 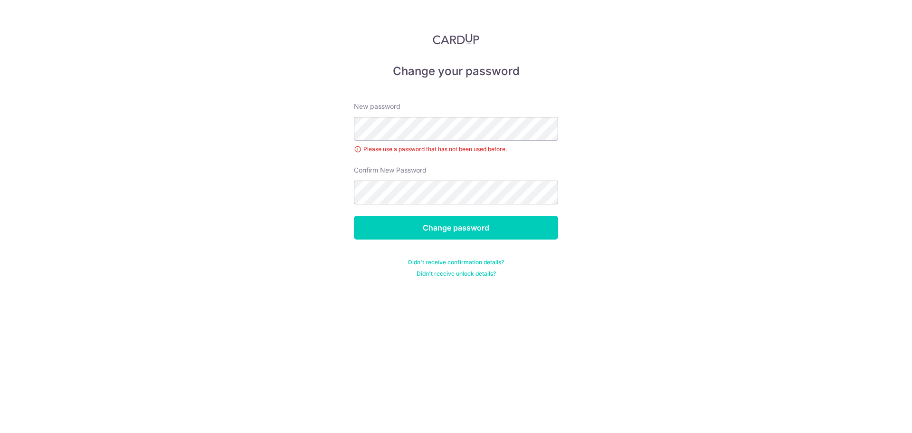 I want to click on a: Didn't receive confirmation details?, so click(x=456, y=262).